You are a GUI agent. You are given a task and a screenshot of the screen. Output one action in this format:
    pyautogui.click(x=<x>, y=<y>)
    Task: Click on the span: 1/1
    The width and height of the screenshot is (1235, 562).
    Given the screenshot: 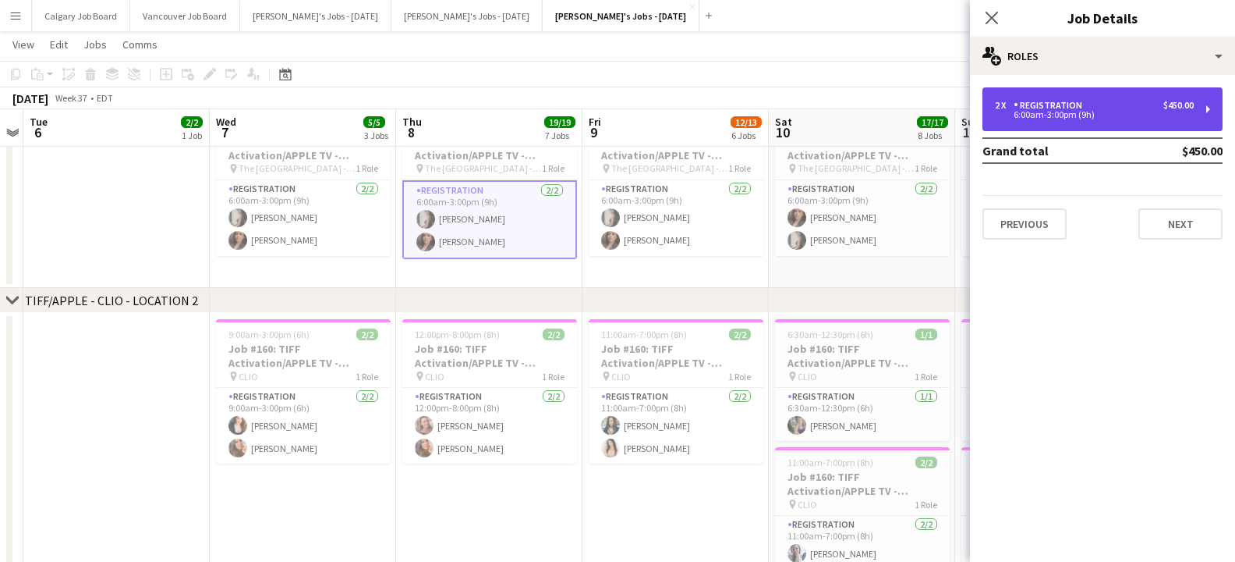 What is the action you would take?
    pyautogui.click(x=927, y=334)
    